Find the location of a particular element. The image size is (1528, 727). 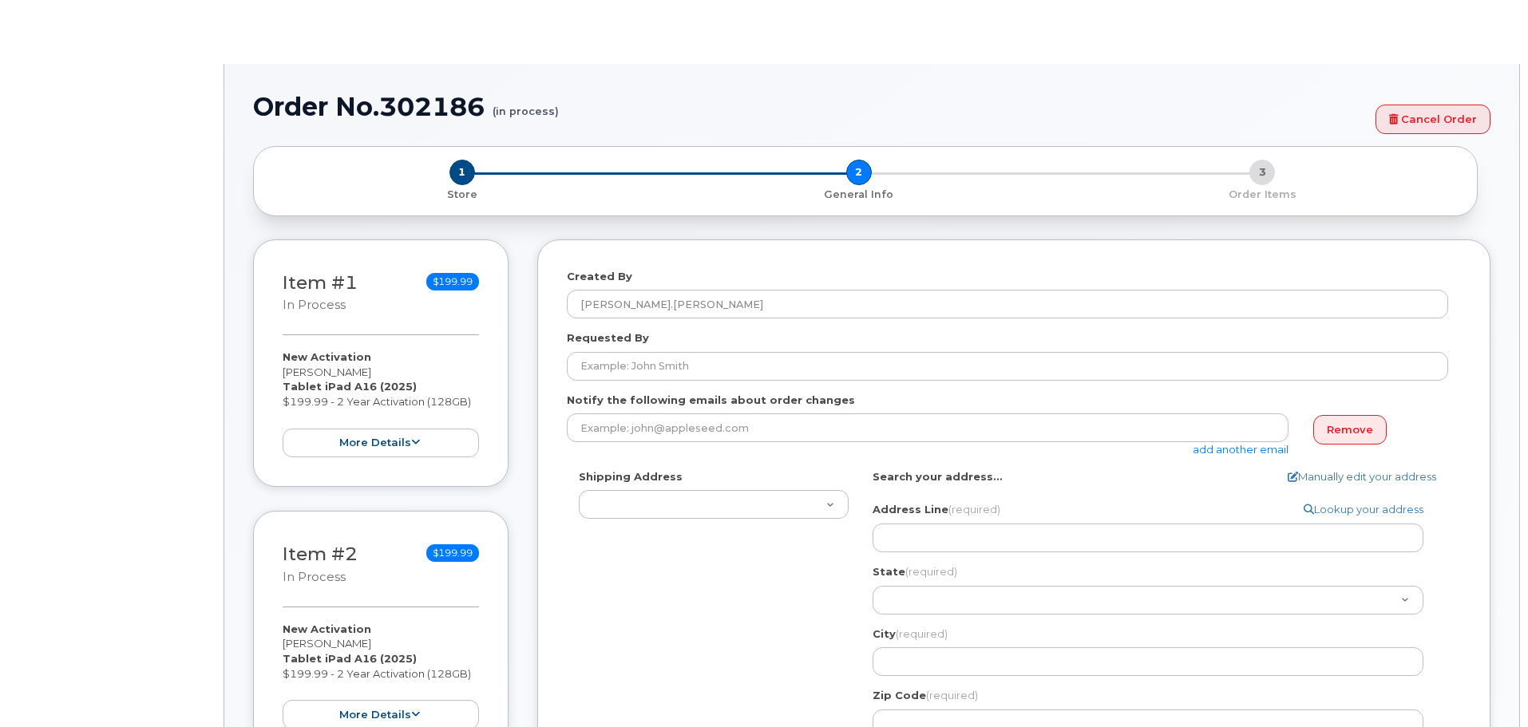

a: add another email is located at coordinates (1240, 449).